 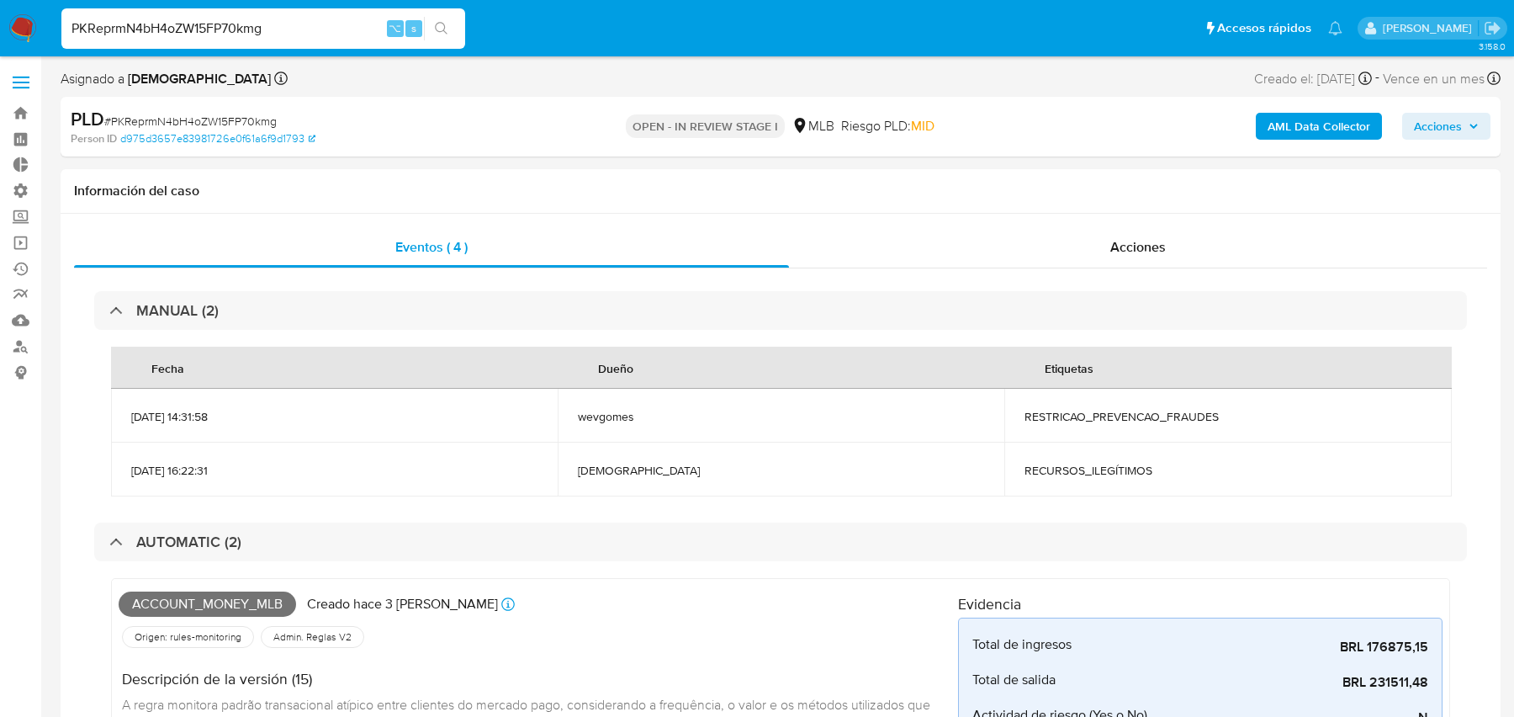 What do you see at coordinates (190, 121) in the screenshot?
I see `span: # PKReprmN4bH4oZW15FP70kmg` at bounding box center [190, 121].